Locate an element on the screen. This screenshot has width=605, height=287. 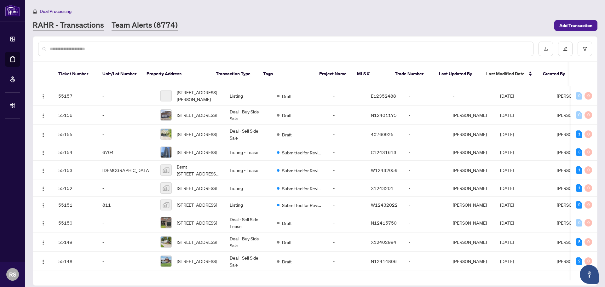
div: 5 is located at coordinates (579, 242).